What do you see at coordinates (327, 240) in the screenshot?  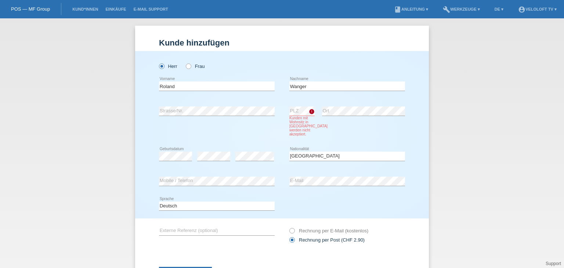 I see `label: Rechnung per Post (CHF 2.90)` at bounding box center [327, 240].